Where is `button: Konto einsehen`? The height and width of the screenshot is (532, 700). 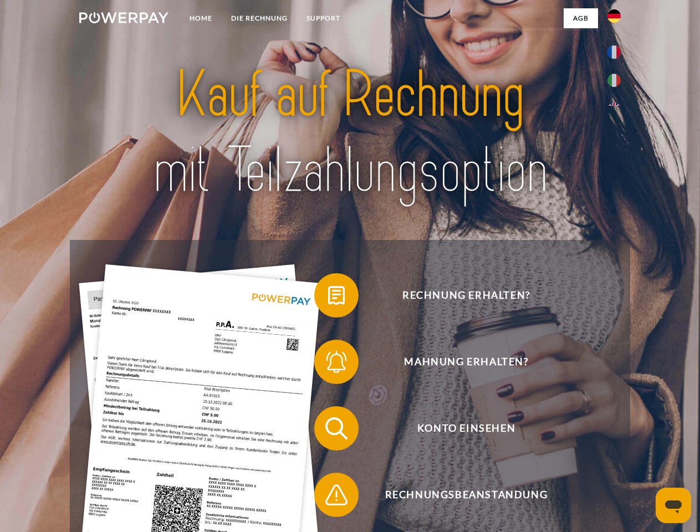 button: Konto einsehen is located at coordinates (459, 429).